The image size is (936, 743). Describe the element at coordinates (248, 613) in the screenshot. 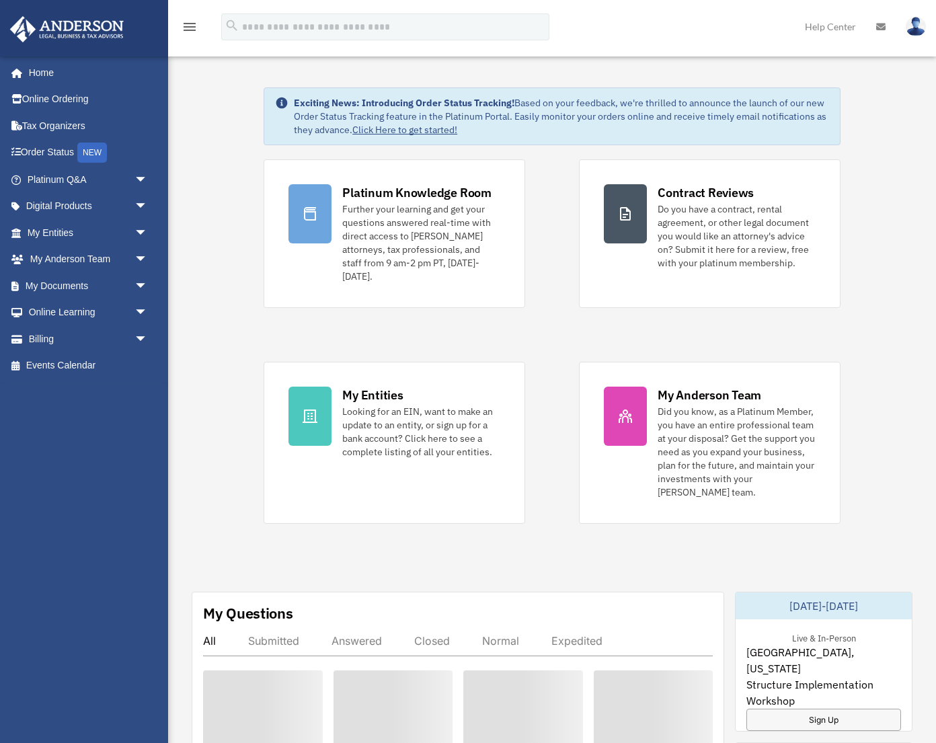

I see `div: My Questions` at that location.